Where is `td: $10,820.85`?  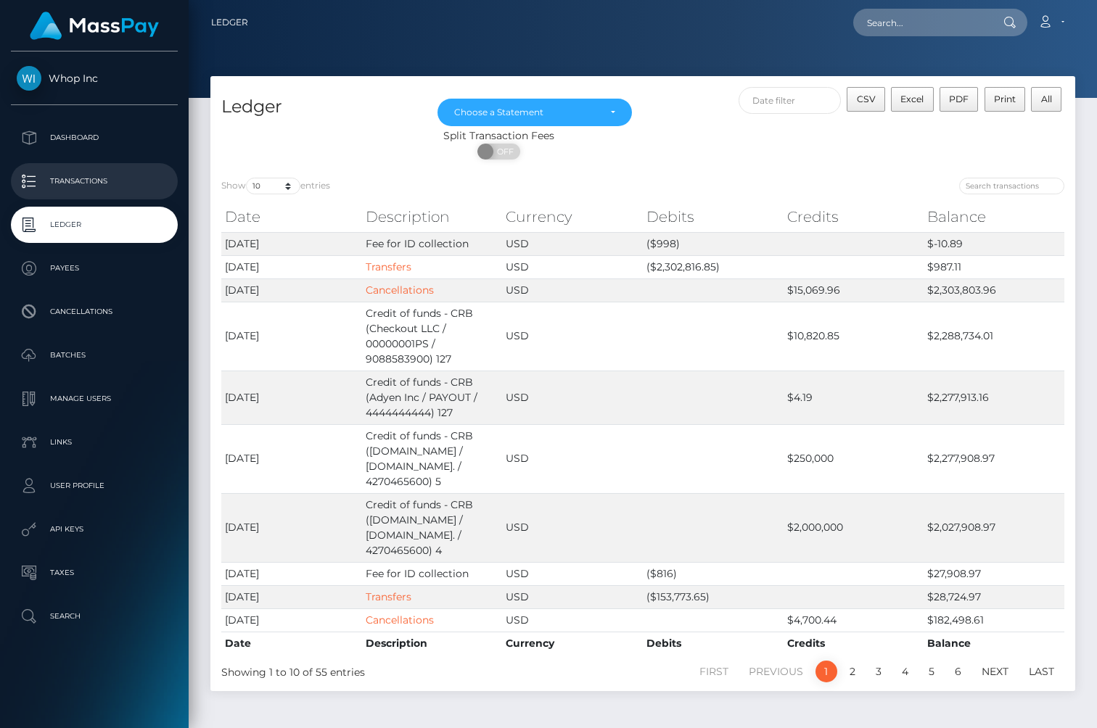 td: $10,820.85 is located at coordinates (854, 336).